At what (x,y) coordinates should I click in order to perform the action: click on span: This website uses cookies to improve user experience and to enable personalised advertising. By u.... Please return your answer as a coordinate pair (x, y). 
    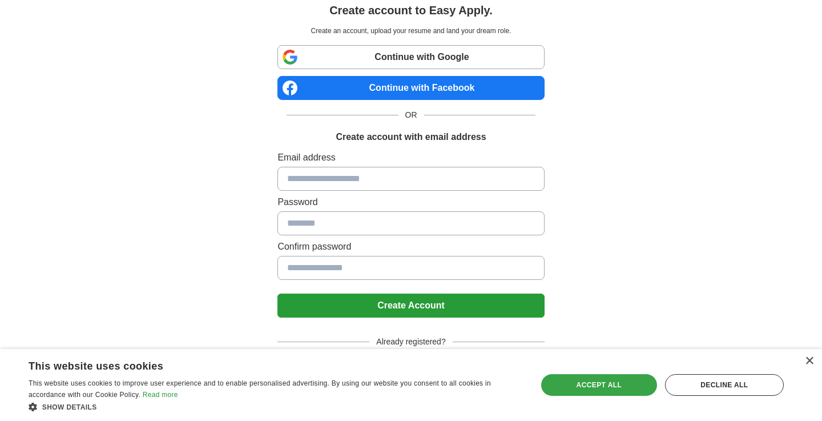
    Looking at the image, I should click on (260, 389).